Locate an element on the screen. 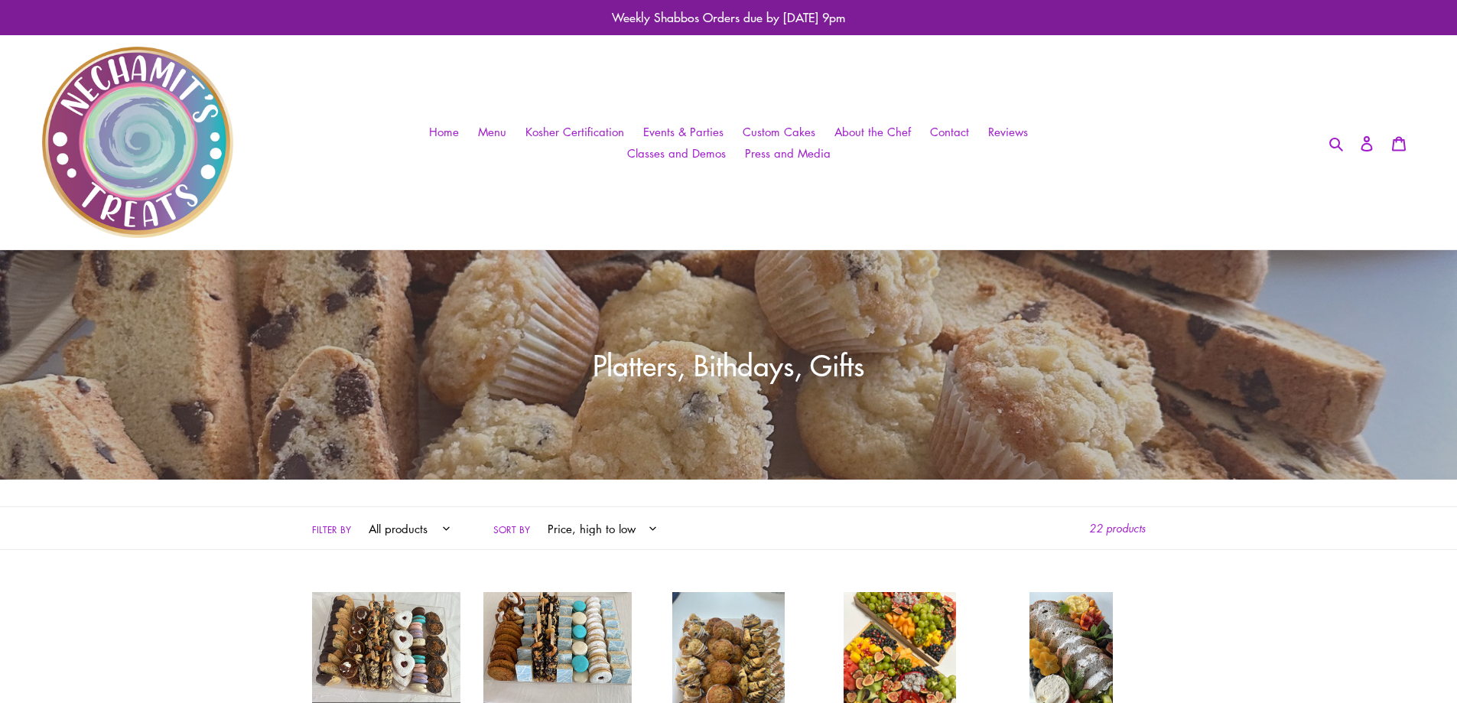 The height and width of the screenshot is (703, 1457). a: Reviews is located at coordinates (1008, 132).